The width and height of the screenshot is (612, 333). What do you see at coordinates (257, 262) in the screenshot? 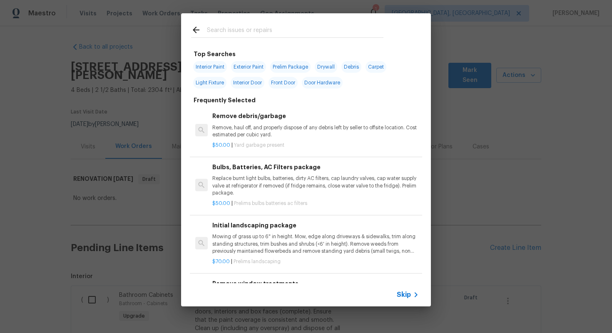
I see `span: Prelims landscaping` at bounding box center [257, 262].